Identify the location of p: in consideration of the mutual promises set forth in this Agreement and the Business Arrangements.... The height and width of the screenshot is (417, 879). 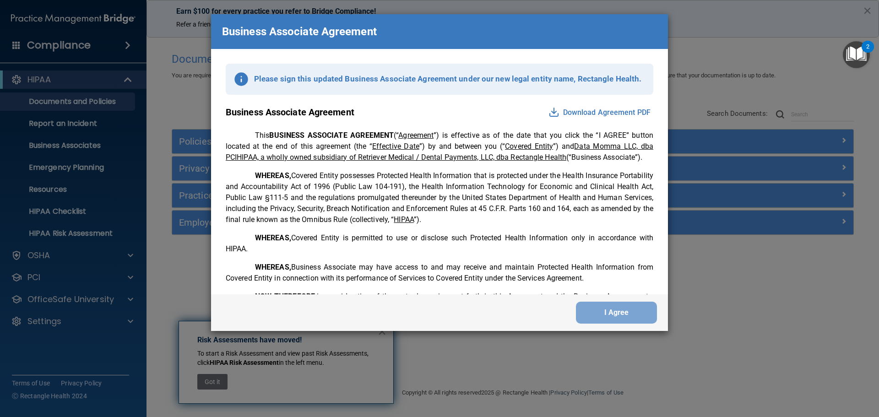
(440, 308).